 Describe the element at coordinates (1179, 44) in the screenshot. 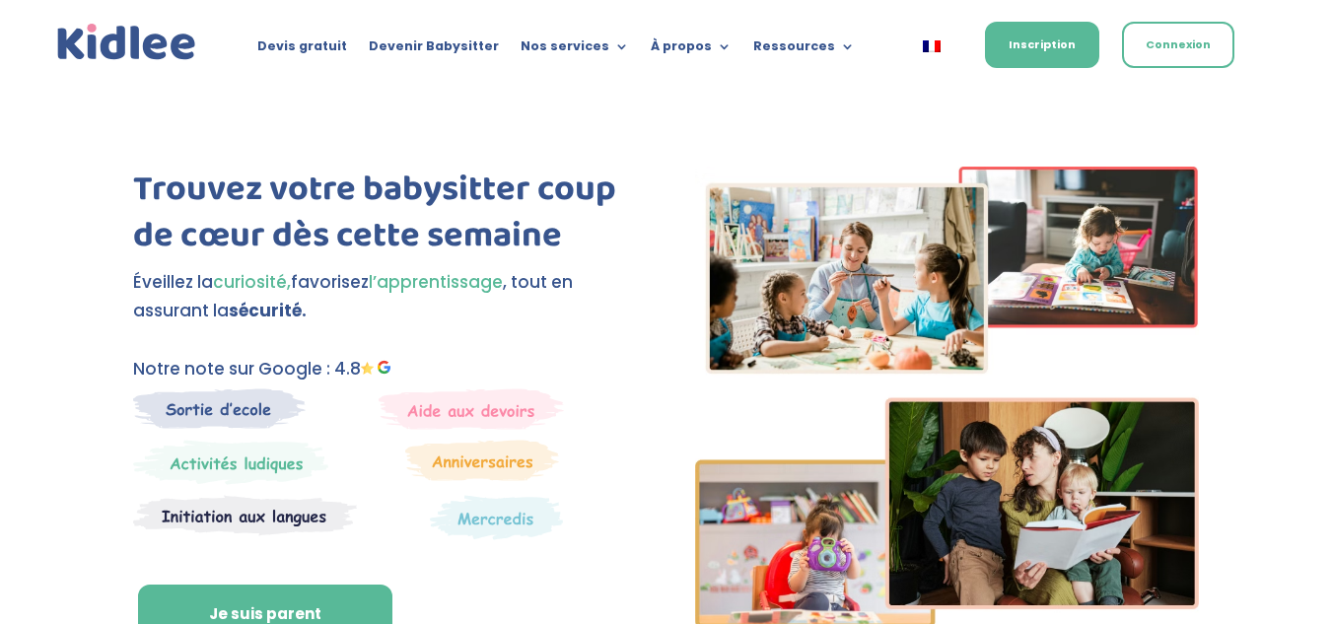

I see `a: Connexion` at that location.